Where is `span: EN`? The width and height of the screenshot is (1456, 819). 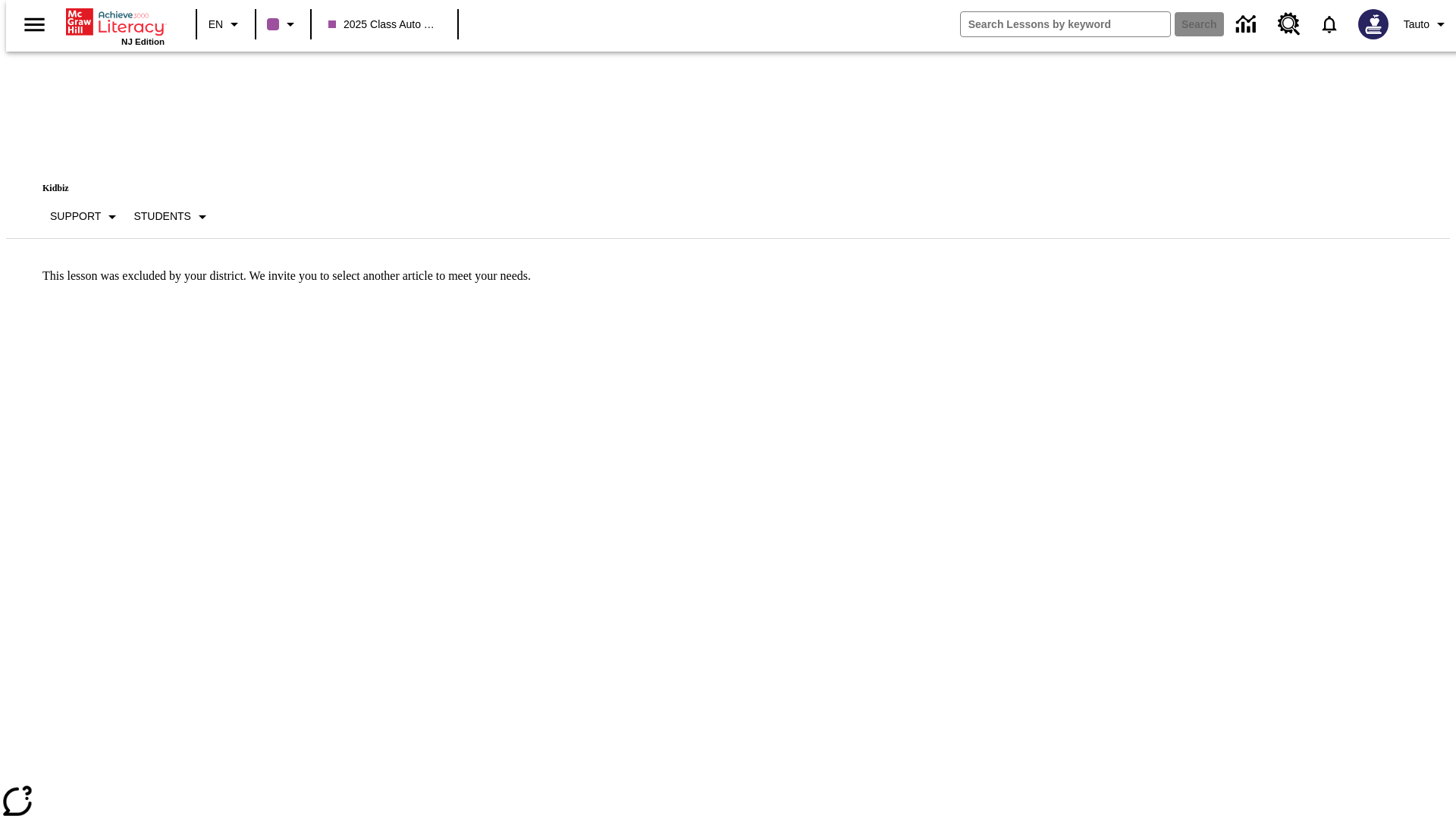 span: EN is located at coordinates (216, 24).